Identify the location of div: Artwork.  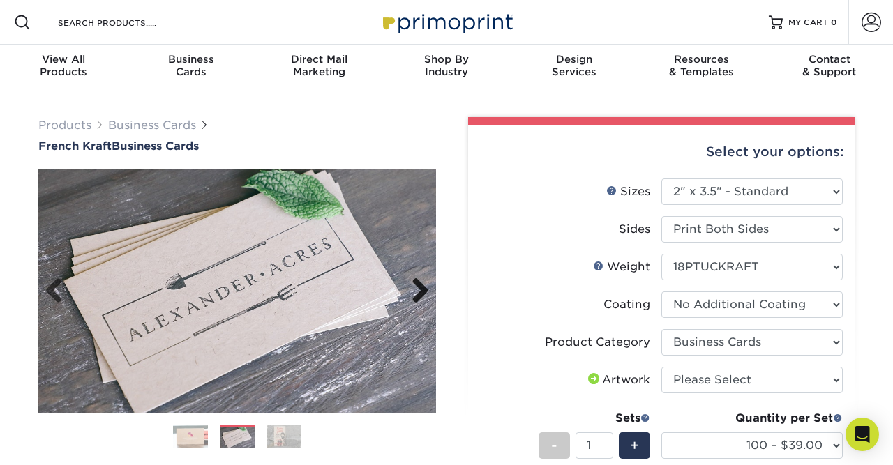
(617, 380).